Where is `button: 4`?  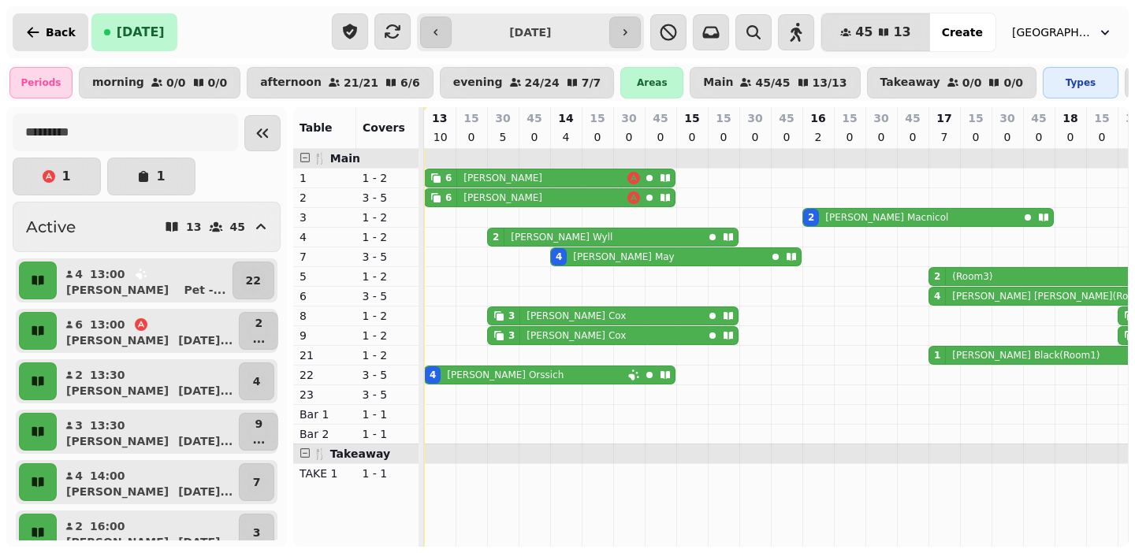
button: 4 is located at coordinates (256, 381).